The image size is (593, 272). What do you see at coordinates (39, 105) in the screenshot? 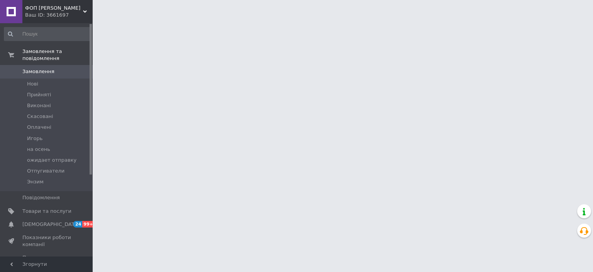
I see `span: Виконані` at bounding box center [39, 105].